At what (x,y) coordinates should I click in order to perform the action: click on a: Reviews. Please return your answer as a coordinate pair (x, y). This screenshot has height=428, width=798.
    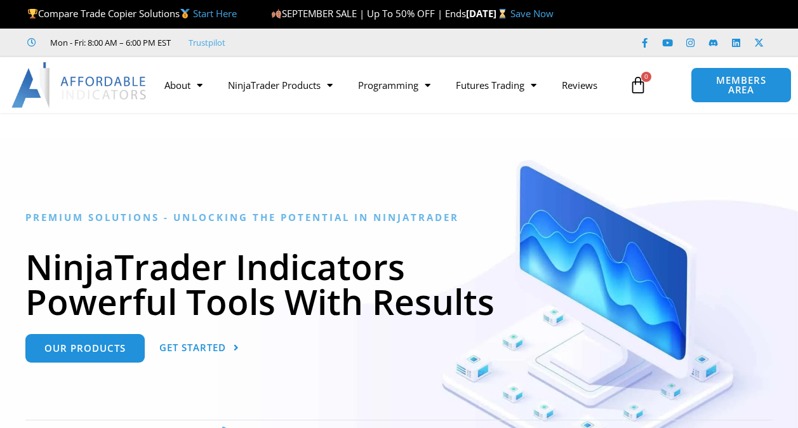
    Looking at the image, I should click on (579, 85).